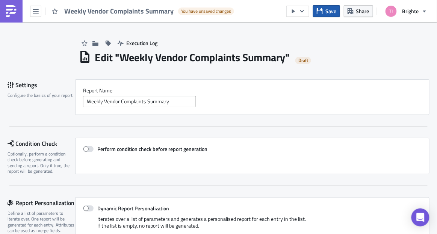 The width and height of the screenshot is (437, 234). What do you see at coordinates (41, 143) in the screenshot?
I see `div: Condition Check` at bounding box center [41, 143].